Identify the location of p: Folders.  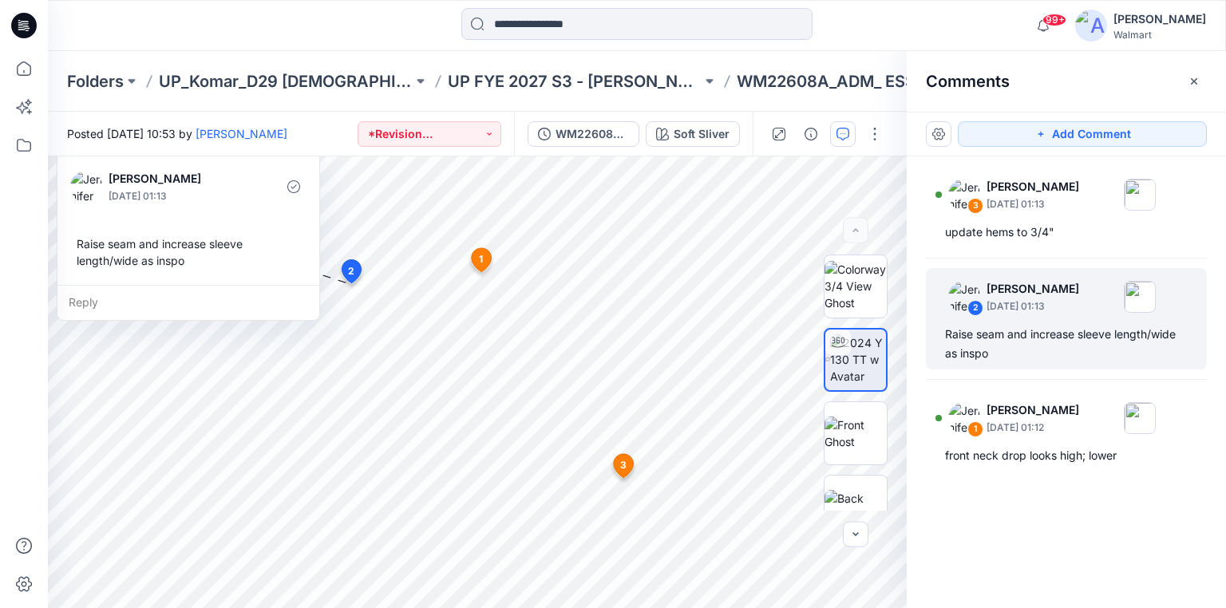
(95, 81).